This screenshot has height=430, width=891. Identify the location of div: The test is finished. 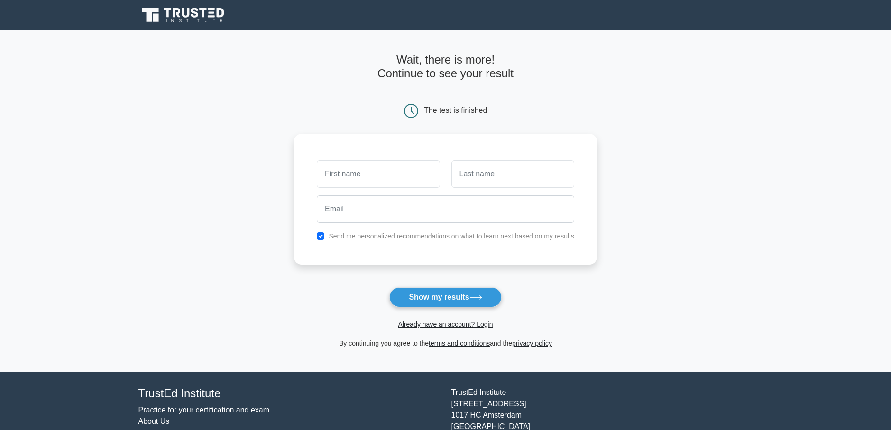
(455, 110).